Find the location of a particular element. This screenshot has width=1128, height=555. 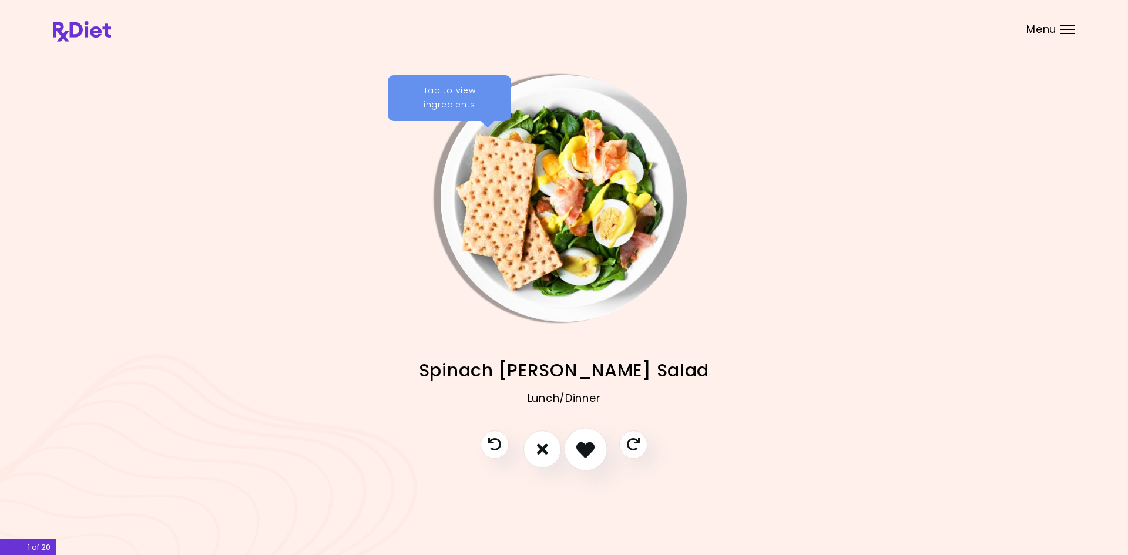

button: I like this recipe is located at coordinates (586, 450).